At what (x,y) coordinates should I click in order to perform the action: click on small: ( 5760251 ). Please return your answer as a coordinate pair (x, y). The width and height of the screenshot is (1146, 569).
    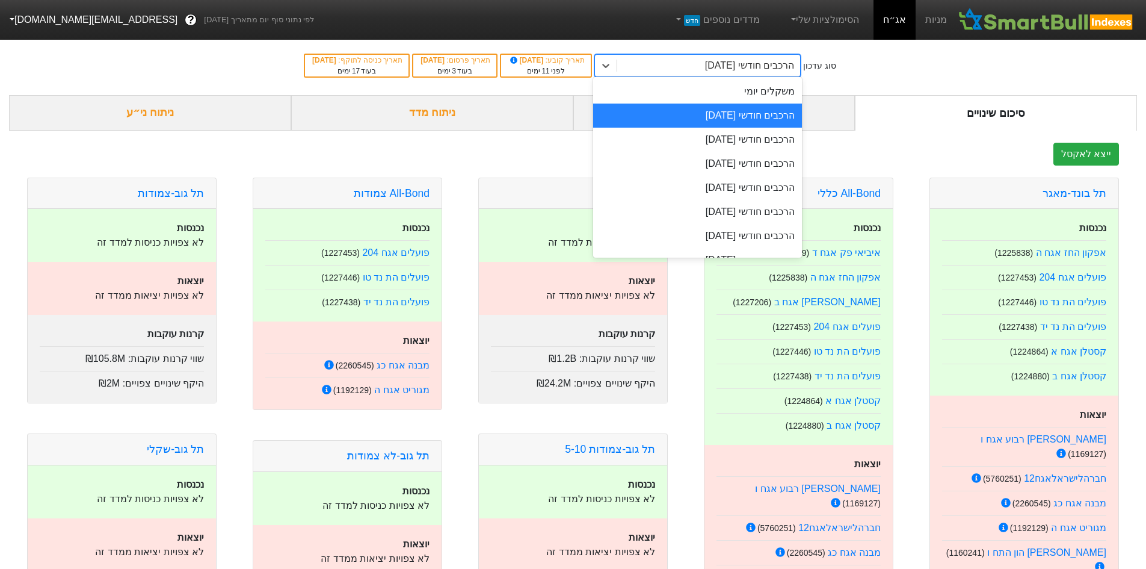
    Looking at the image, I should click on (1002, 478).